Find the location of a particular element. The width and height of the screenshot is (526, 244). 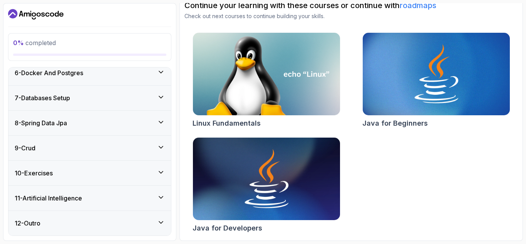

h2: Linux Fundamentals is located at coordinates (226, 123).